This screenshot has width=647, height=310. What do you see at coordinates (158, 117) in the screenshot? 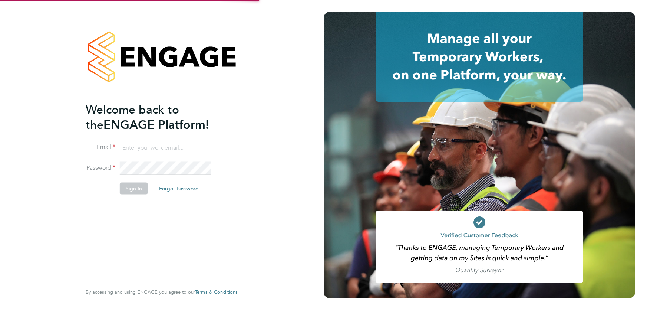
I see `h2: ENGAGE Platform!` at bounding box center [158, 117].